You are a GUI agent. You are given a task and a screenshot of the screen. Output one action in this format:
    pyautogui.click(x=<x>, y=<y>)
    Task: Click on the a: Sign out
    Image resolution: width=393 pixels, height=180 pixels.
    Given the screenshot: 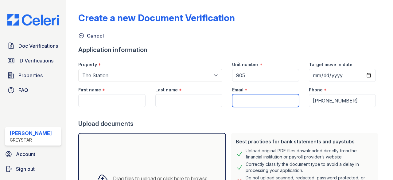 What is the action you would take?
    pyautogui.click(x=33, y=169)
    